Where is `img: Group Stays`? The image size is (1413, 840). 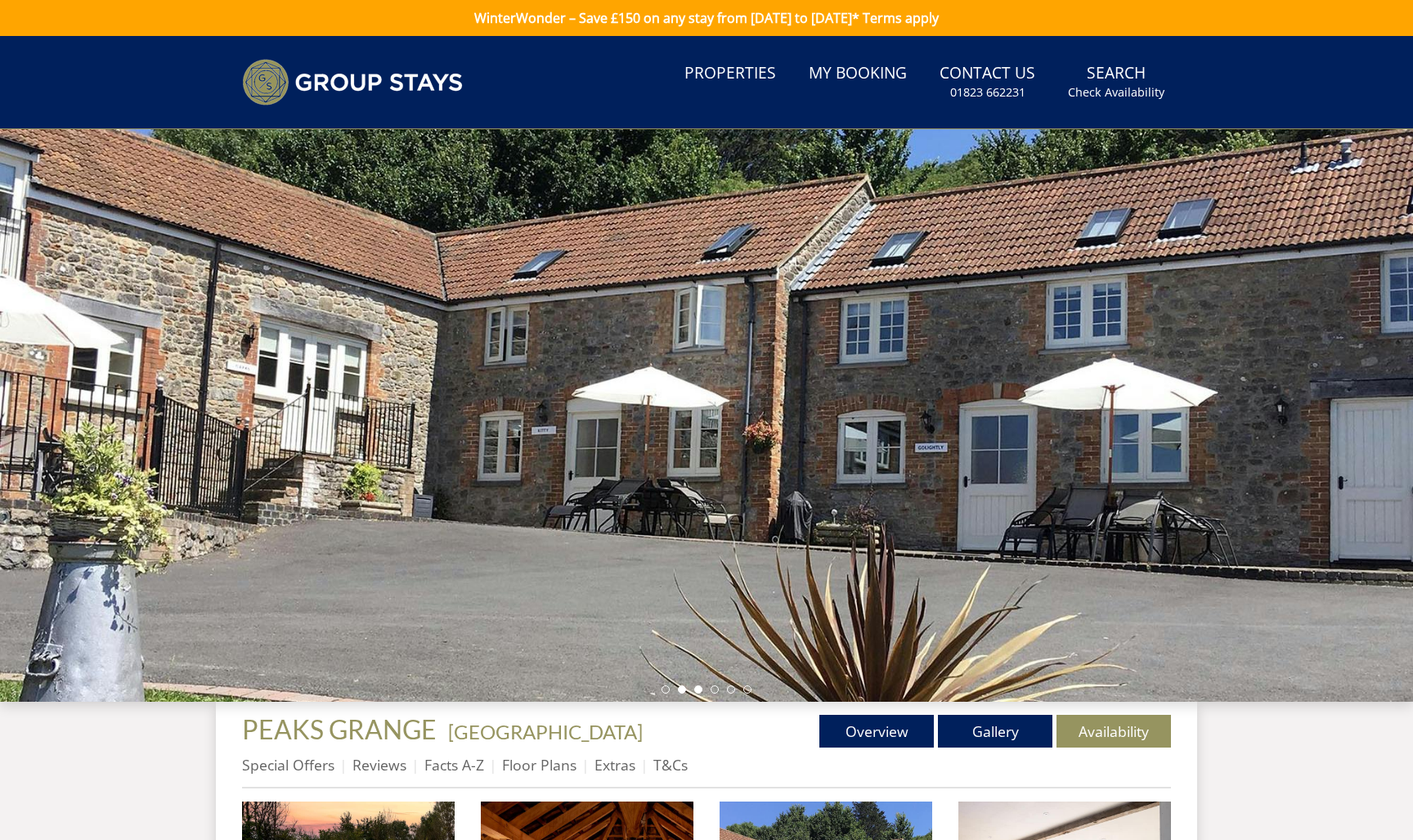
img: Group Stays is located at coordinates (353, 82).